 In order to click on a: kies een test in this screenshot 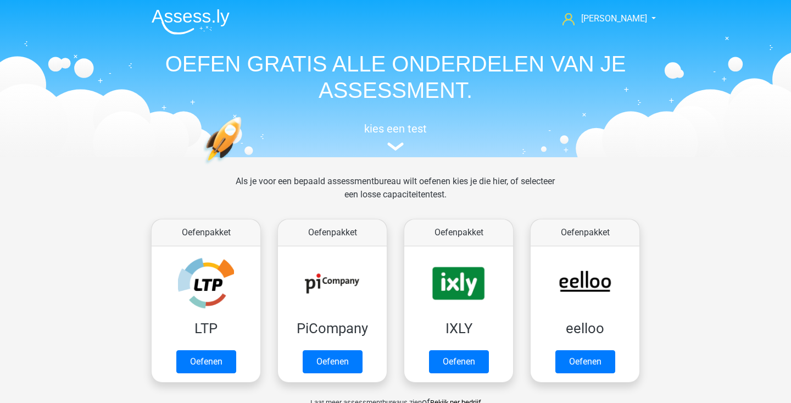, I will do `click(396, 136)`.